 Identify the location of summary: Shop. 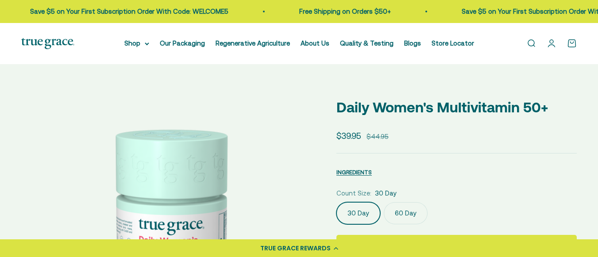
(137, 43).